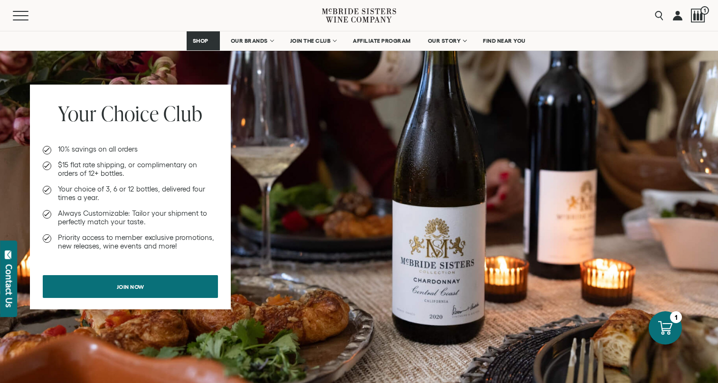 This screenshot has height=383, width=718. I want to click on li: Priority access to member exclusive promotions, new releases, wine events and more!, so click(130, 242).